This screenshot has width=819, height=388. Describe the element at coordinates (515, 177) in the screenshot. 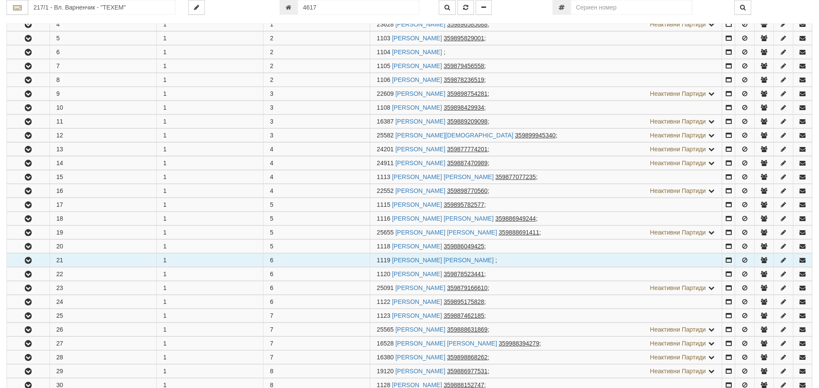

I see `tcxspan: Call 359877077235 via 3CX` at that location.